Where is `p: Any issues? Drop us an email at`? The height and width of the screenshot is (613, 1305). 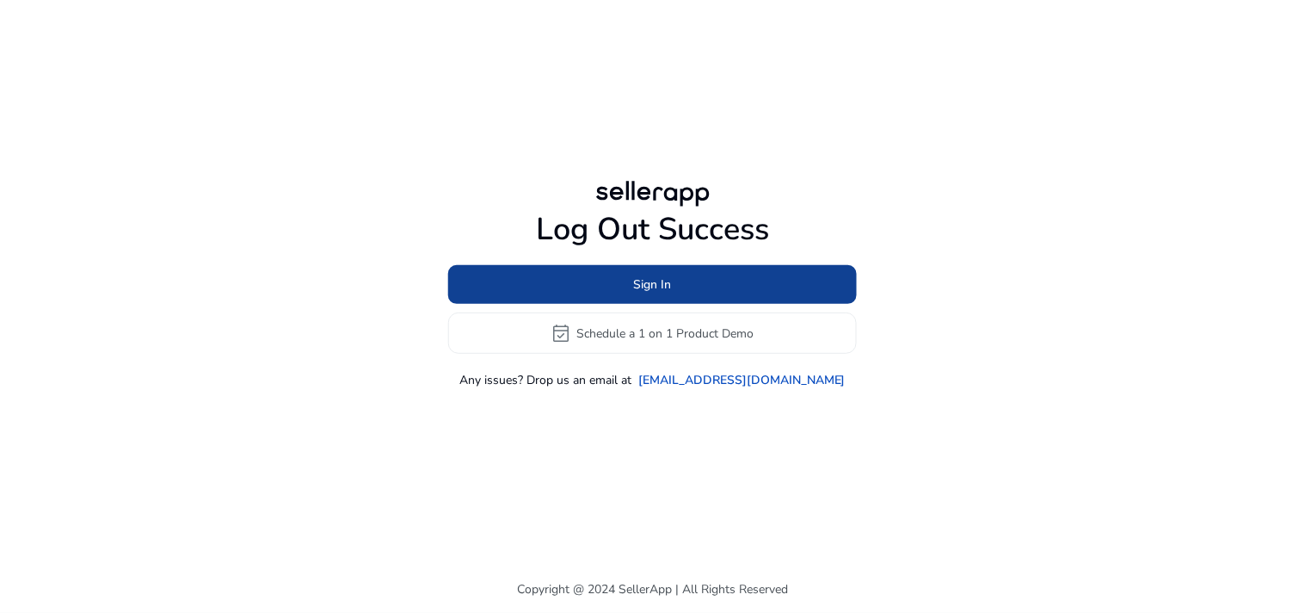
p: Any issues? Drop us an email at is located at coordinates (546, 380).